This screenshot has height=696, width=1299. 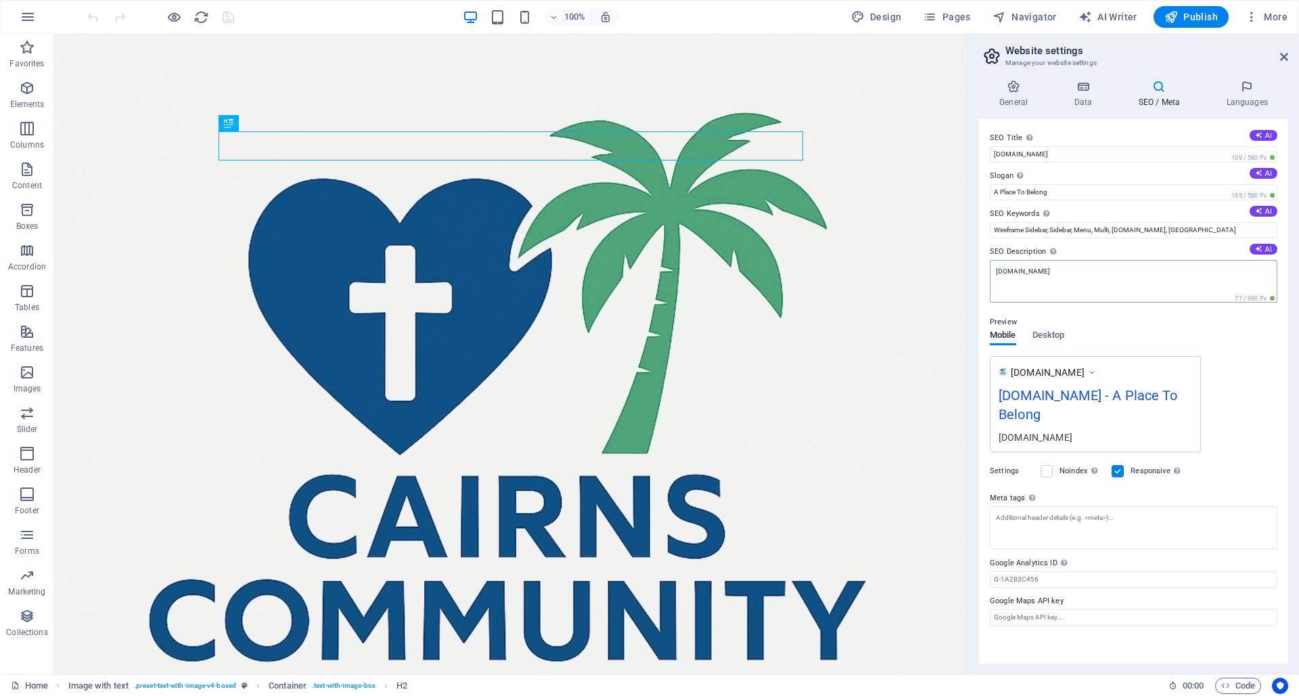 What do you see at coordinates (947, 17) in the screenshot?
I see `span: Pages` at bounding box center [947, 17].